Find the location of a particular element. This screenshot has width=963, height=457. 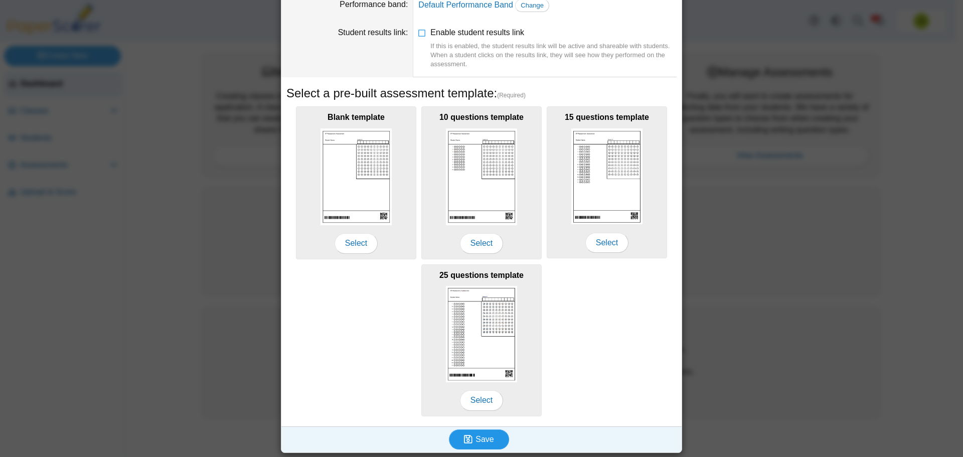

img: scan_sheet_blank.png is located at coordinates (356, 176).